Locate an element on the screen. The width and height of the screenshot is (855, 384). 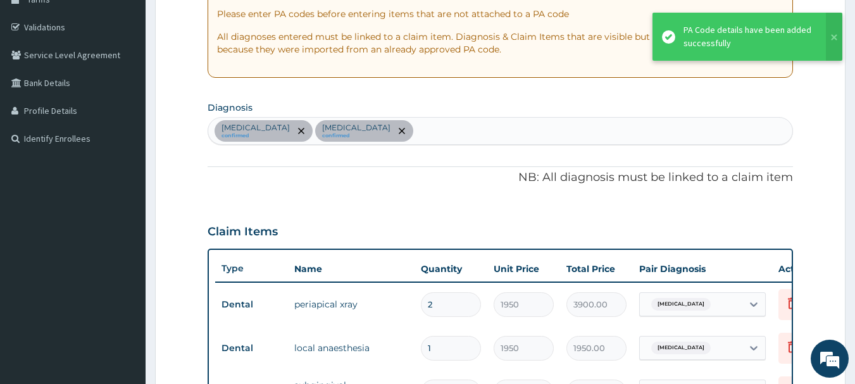
span: We're online! is located at coordinates (124, 177).